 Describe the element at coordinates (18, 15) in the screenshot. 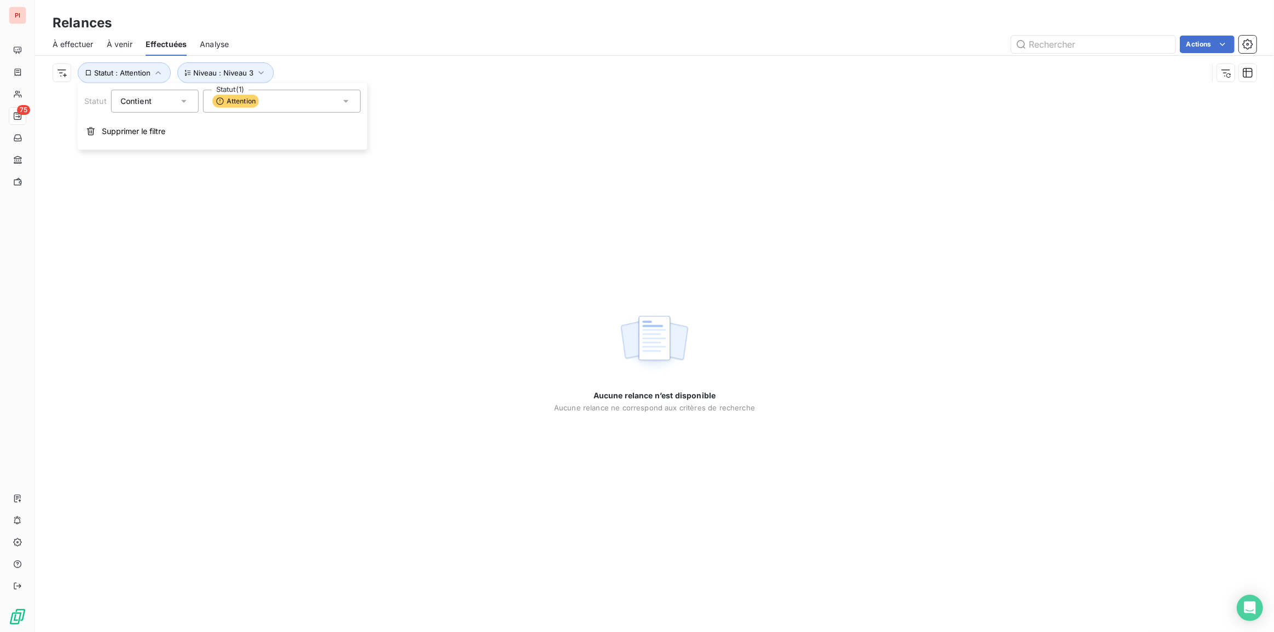

I see `div: PI` at that location.